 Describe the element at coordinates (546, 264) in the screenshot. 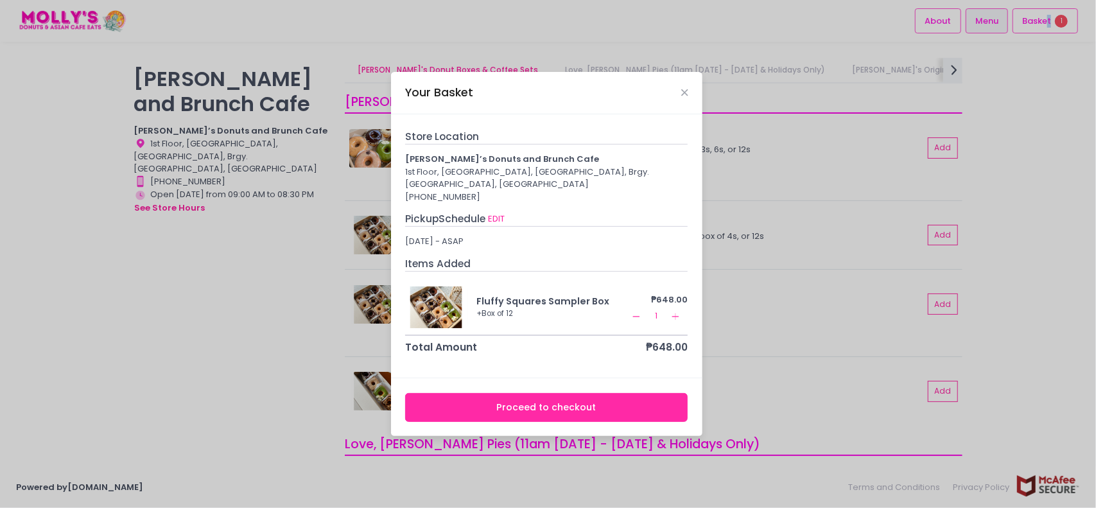

I see `div: Items Added` at that location.